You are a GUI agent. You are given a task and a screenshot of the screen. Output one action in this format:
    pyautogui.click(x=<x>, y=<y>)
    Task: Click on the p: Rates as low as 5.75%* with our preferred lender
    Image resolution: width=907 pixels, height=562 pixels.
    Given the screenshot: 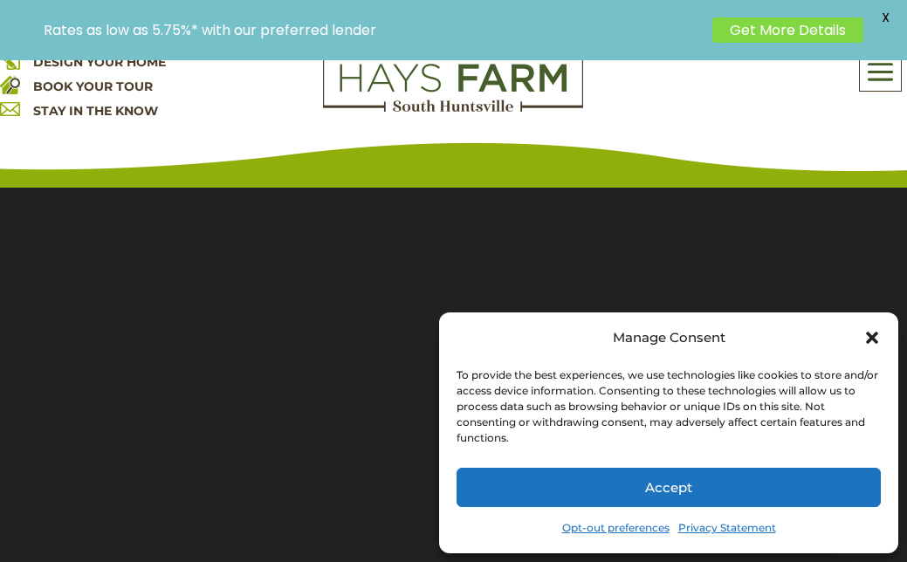 What is the action you would take?
    pyautogui.click(x=374, y=30)
    